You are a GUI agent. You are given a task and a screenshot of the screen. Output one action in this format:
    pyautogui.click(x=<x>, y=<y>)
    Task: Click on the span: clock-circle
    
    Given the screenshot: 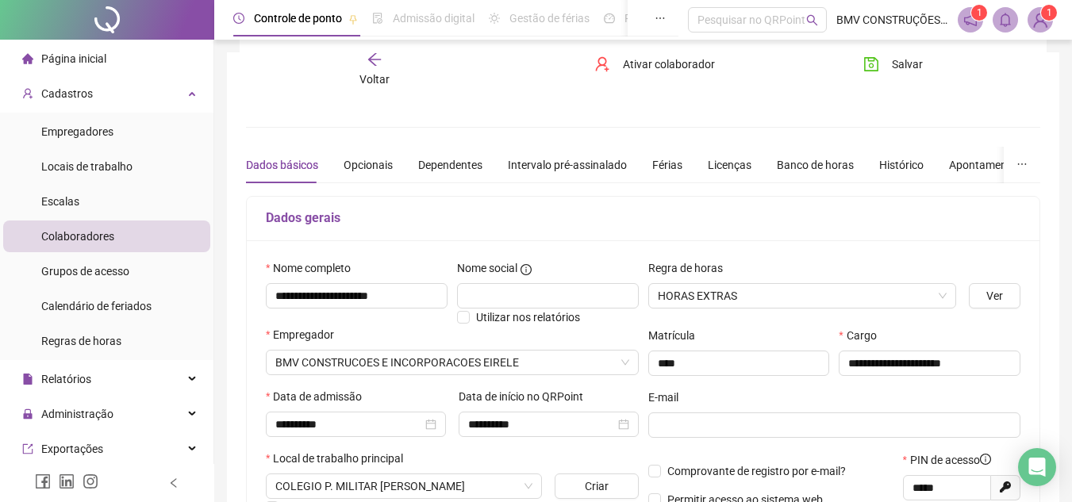 What is the action you would take?
    pyautogui.click(x=239, y=18)
    